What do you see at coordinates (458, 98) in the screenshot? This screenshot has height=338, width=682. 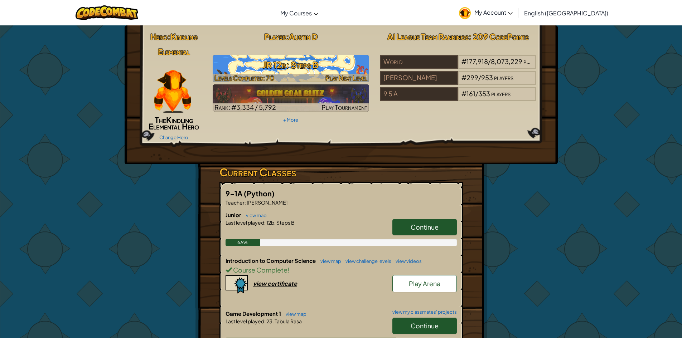 I see `a: 9 5 A#161/353players` at bounding box center [458, 98].